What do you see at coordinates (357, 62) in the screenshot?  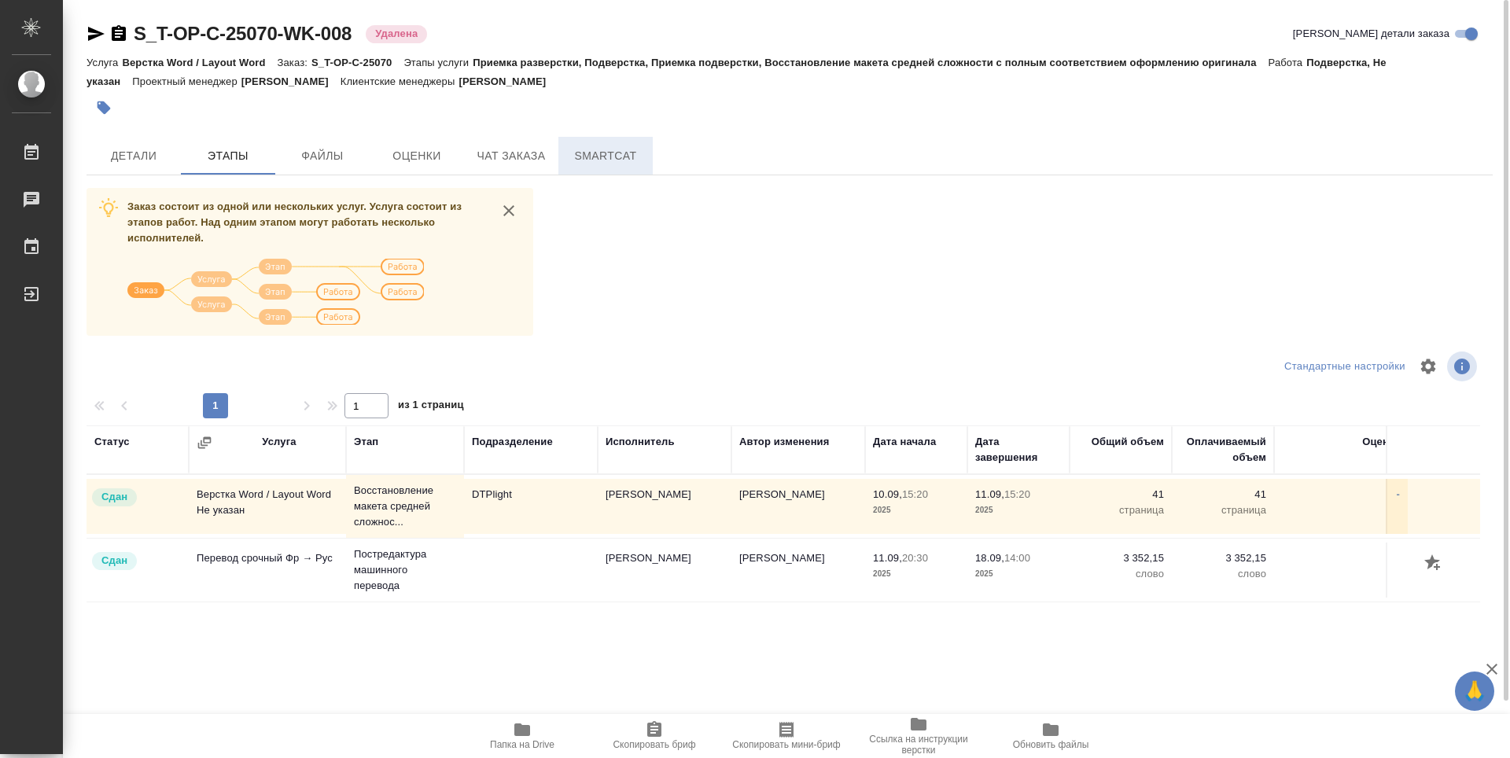 I see `p: S_T-OP-C-25070` at bounding box center [357, 62].